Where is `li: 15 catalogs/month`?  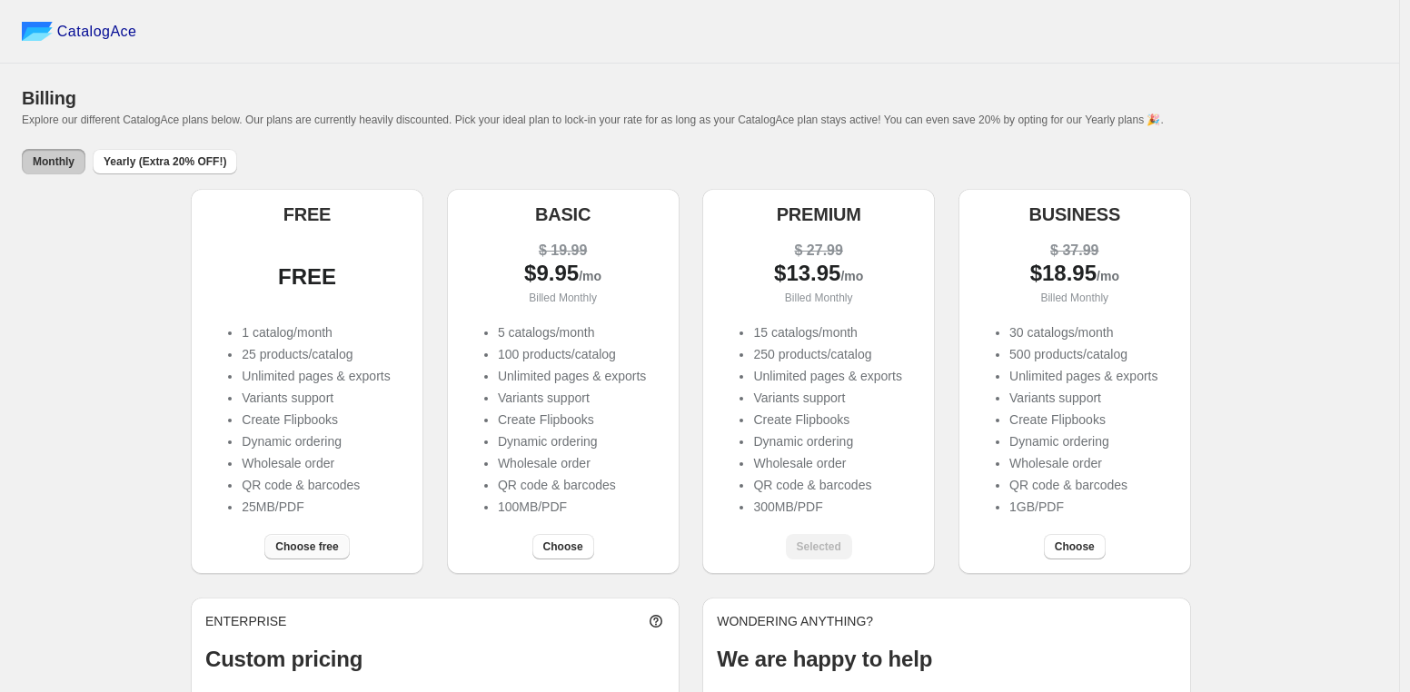
li: 15 catalogs/month is located at coordinates (827, 332).